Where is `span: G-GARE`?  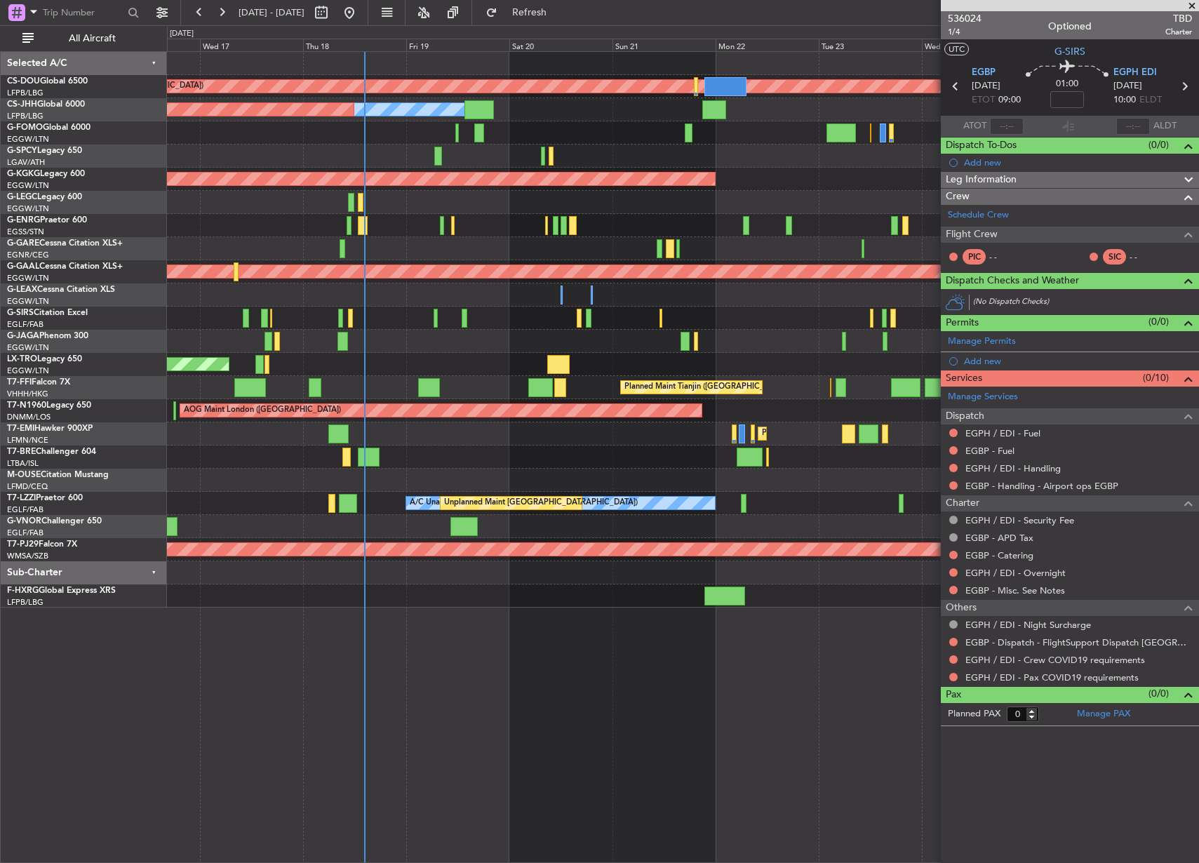 span: G-GARE is located at coordinates (23, 243).